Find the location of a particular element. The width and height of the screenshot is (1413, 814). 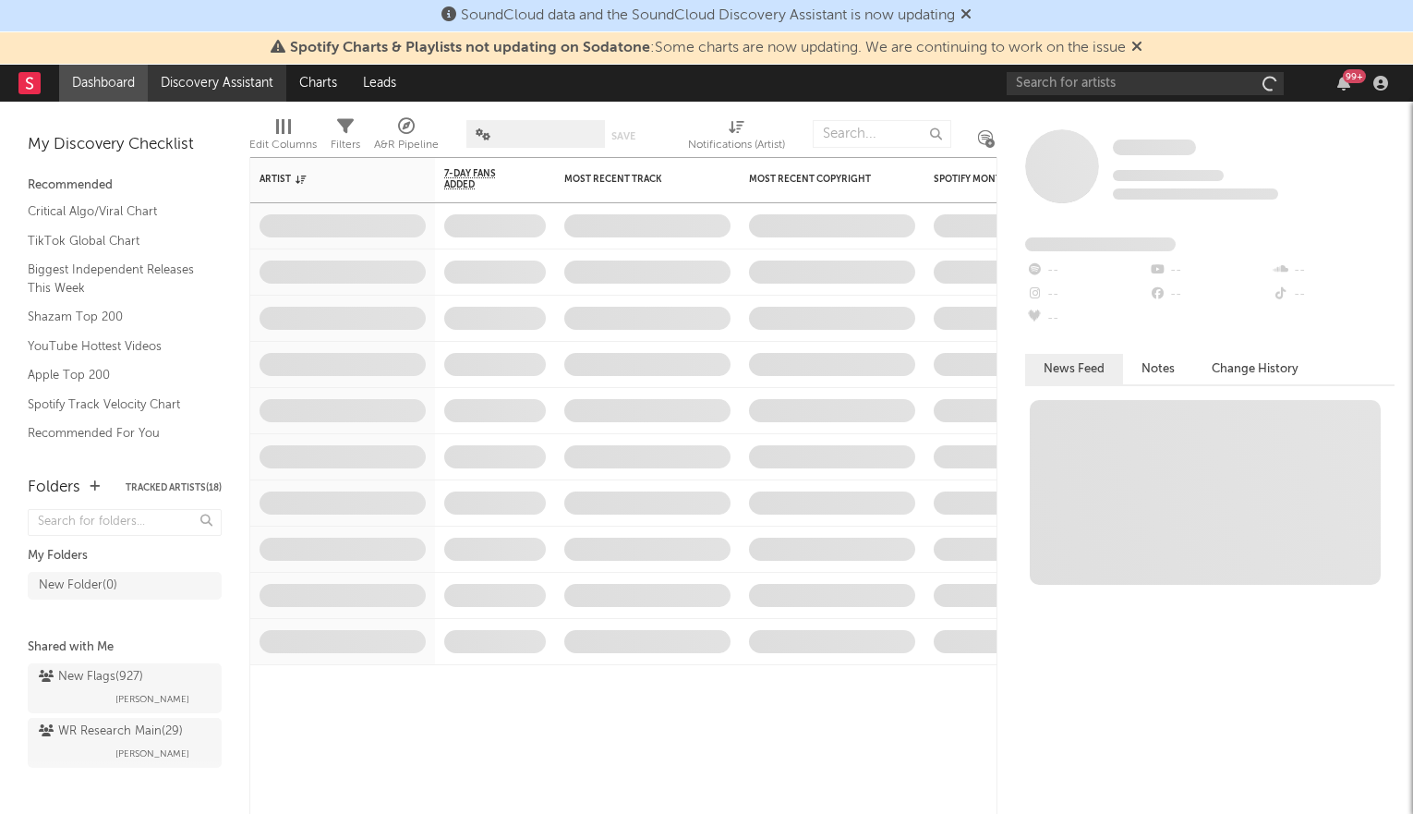

div: 99 + is located at coordinates (1354, 76).